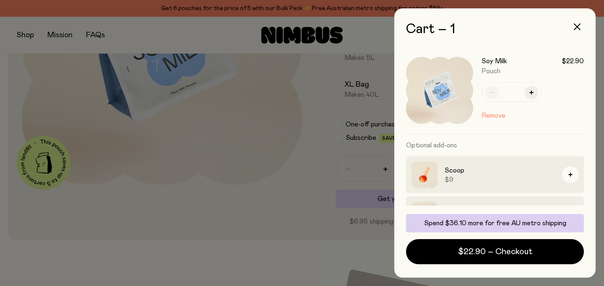 This screenshot has height=286, width=604. What do you see at coordinates (500, 180) in the screenshot?
I see `span: $9` at bounding box center [500, 180].